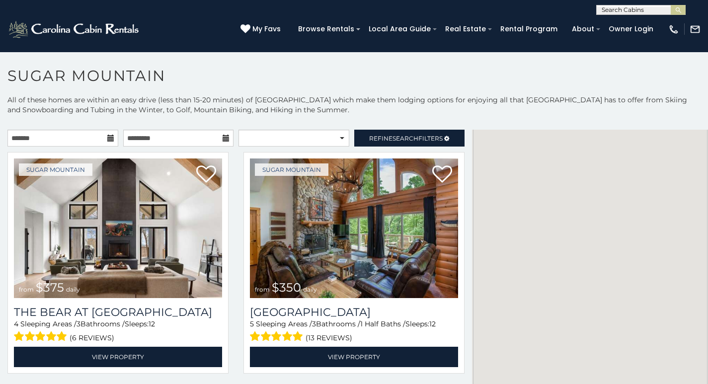 This screenshot has height=384, width=708. What do you see at coordinates (631, 29) in the screenshot?
I see `a: Owner Login` at bounding box center [631, 29].